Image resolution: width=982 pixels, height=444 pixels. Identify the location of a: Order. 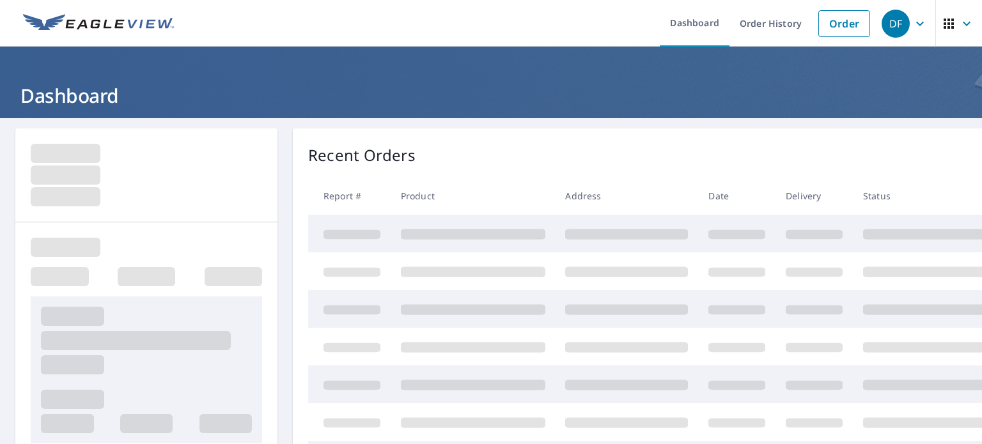
(844, 24).